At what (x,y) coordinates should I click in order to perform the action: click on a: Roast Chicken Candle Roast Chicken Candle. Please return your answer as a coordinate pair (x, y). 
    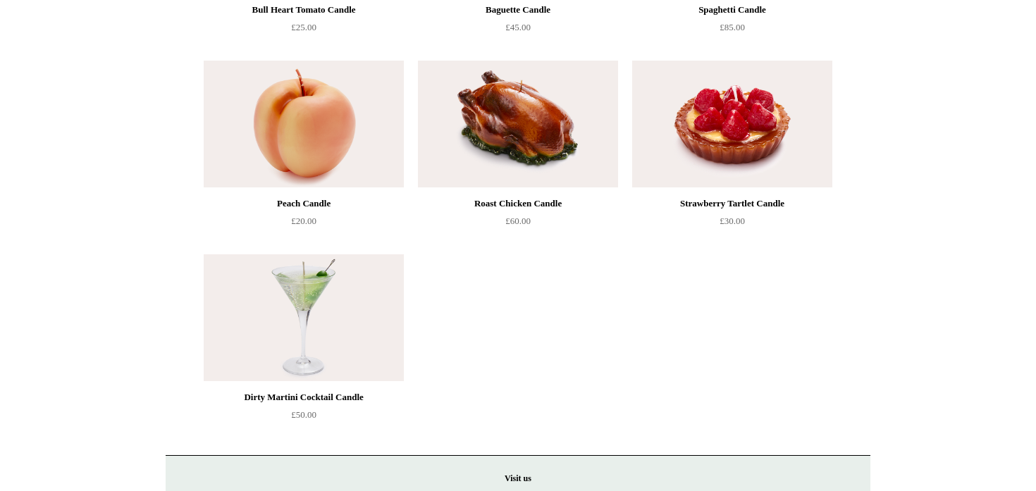
    Looking at the image, I should click on (518, 124).